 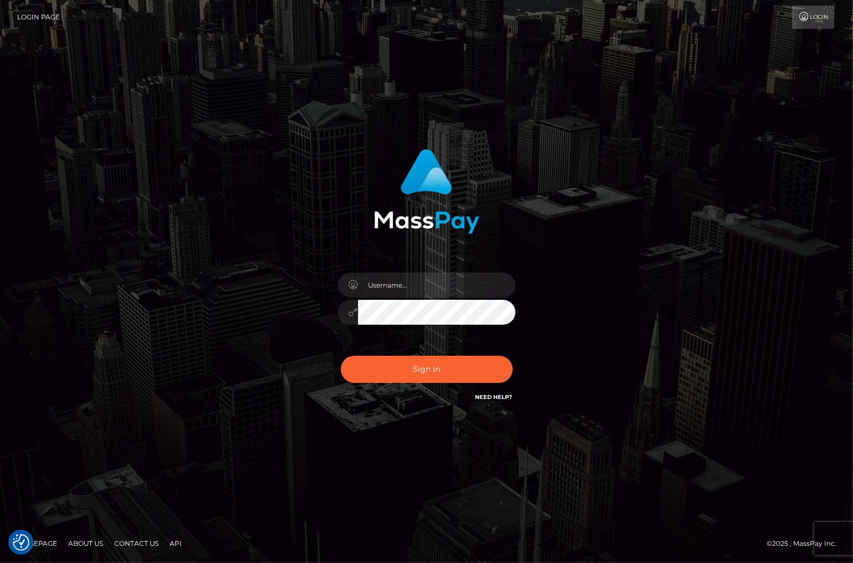 What do you see at coordinates (21, 542) in the screenshot?
I see `img: Revisit consent button` at bounding box center [21, 542].